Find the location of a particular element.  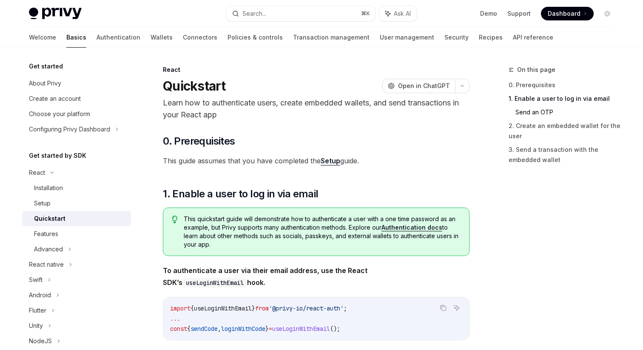

a: Dashboard is located at coordinates (567, 14).